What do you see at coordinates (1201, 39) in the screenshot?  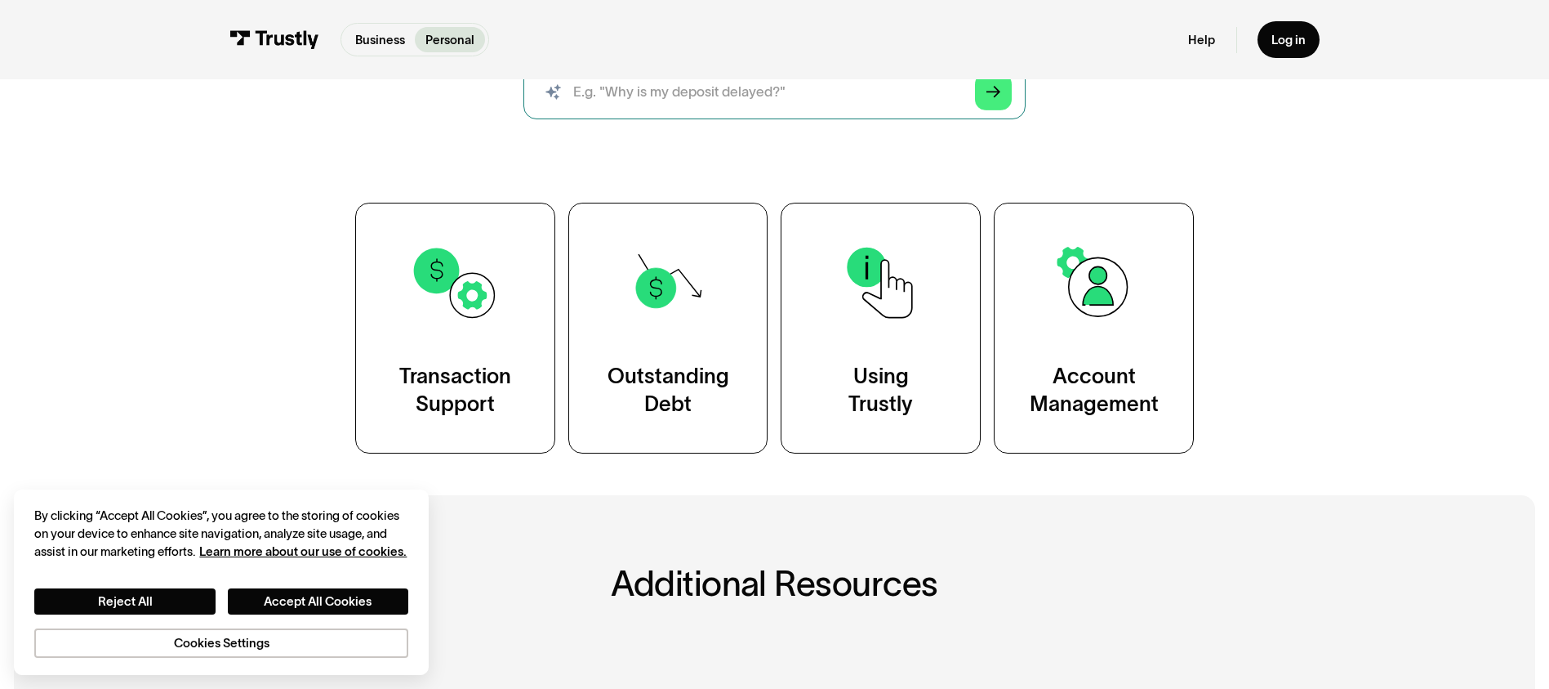 I see `a: Help` at bounding box center [1201, 39].